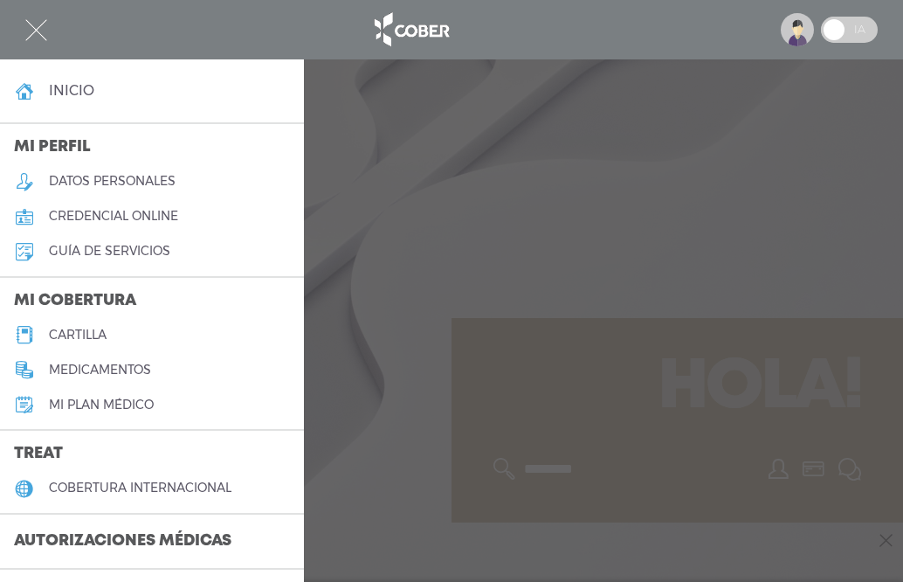 The height and width of the screenshot is (582, 903). What do you see at coordinates (140, 488) in the screenshot?
I see `h5: cobertura internacional` at bounding box center [140, 488].